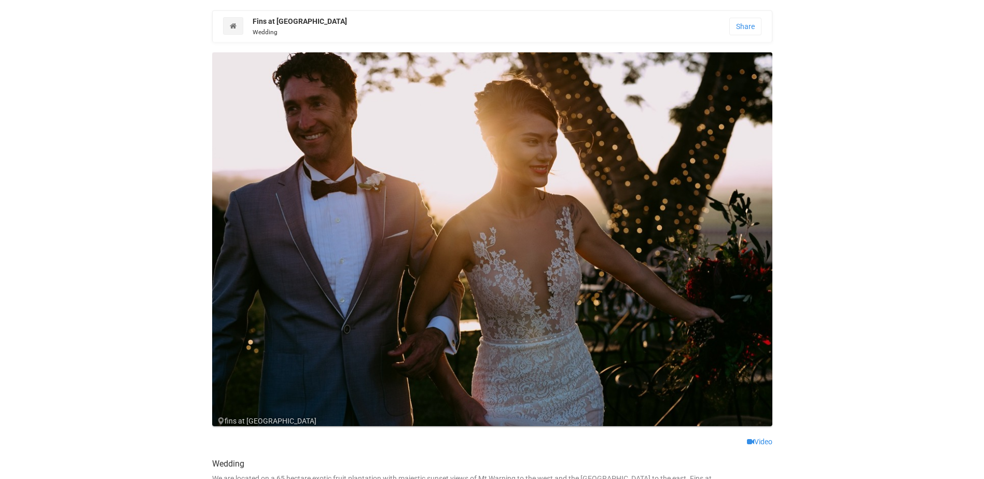  Describe the element at coordinates (745, 26) in the screenshot. I see `a: Share` at that location.